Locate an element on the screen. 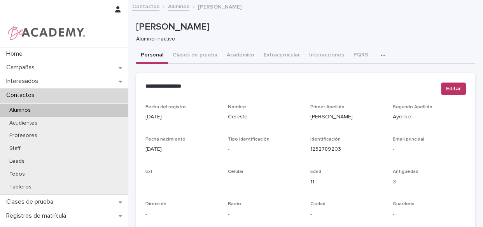 The image size is (483, 227). p: Campañas is located at coordinates (22, 67).